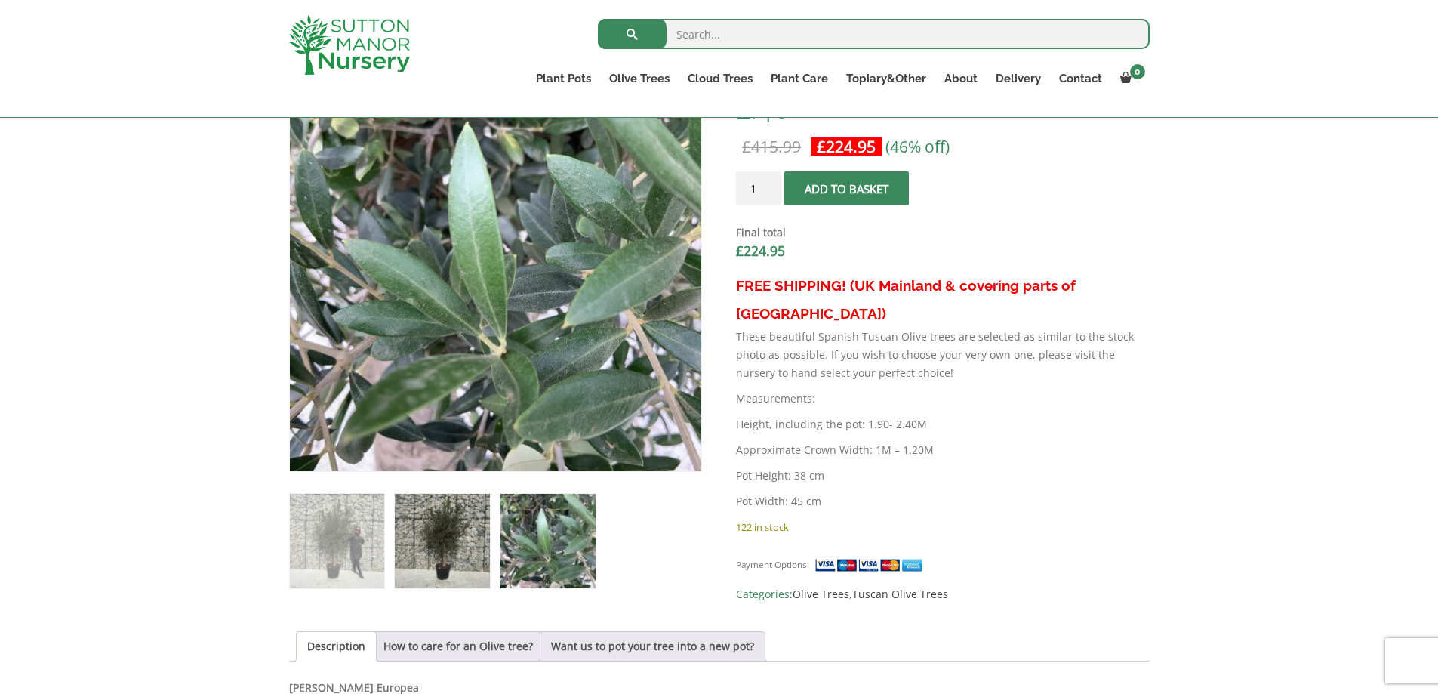  Describe the element at coordinates (772, 146) in the screenshot. I see `bdi: 415.99` at that location.